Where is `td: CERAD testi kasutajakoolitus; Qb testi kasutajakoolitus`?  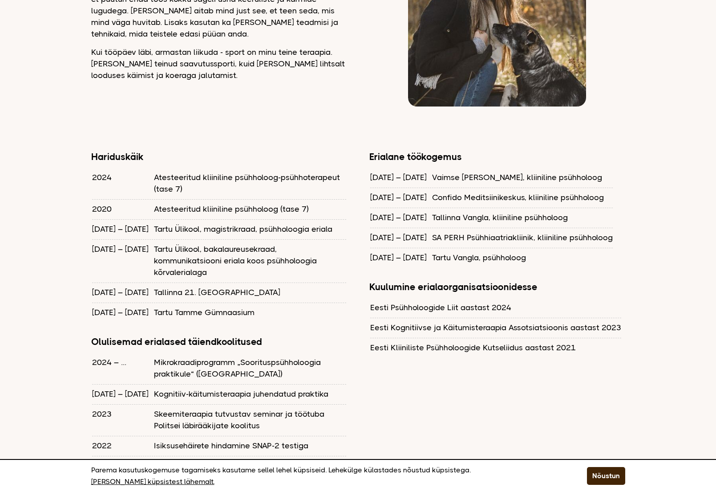
td: CERAD testi kasutajakoolitus; Qb testi kasutajakoolitus is located at coordinates (250, 471).